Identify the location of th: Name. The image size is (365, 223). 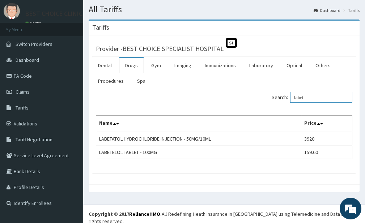
(199, 124).